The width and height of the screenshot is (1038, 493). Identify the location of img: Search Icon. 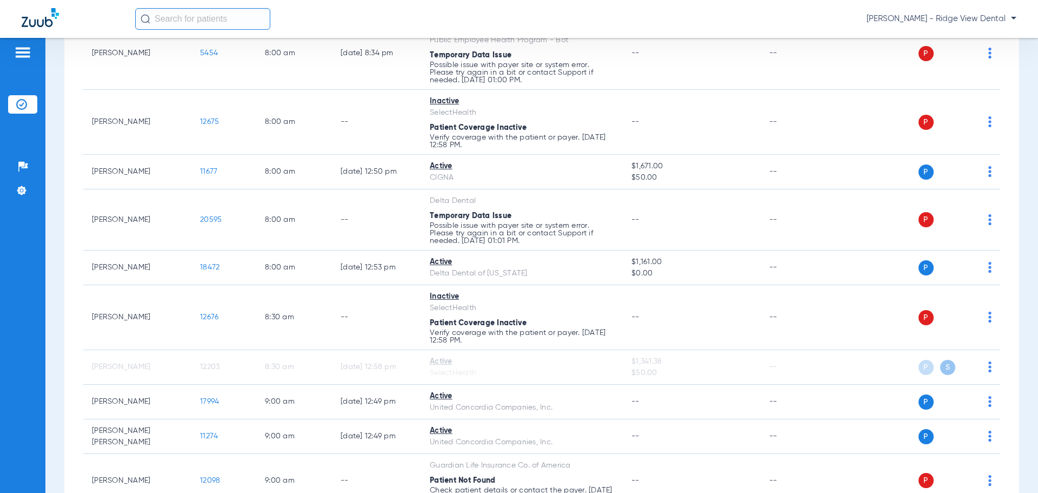
(145, 19).